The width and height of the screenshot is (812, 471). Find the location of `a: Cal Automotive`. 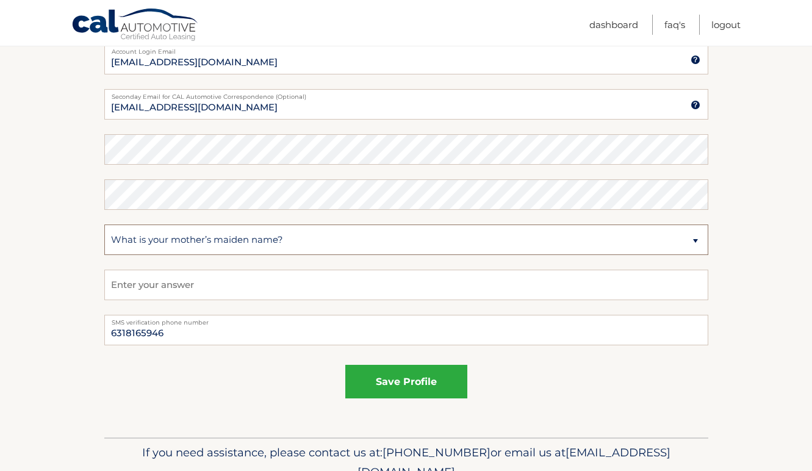

a: Cal Automotive is located at coordinates (135, 26).